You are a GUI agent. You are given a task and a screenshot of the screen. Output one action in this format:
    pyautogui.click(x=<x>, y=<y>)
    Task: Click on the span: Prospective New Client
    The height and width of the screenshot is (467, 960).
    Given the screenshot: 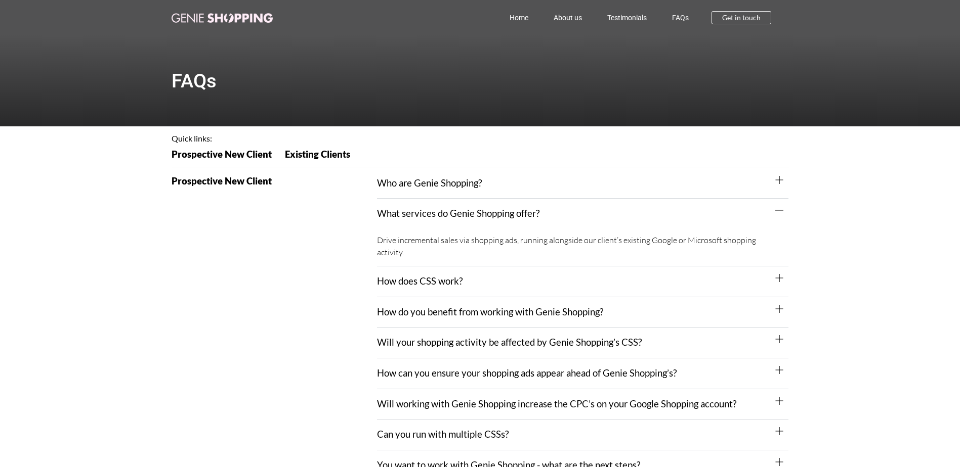 What is the action you would take?
    pyautogui.click(x=222, y=154)
    